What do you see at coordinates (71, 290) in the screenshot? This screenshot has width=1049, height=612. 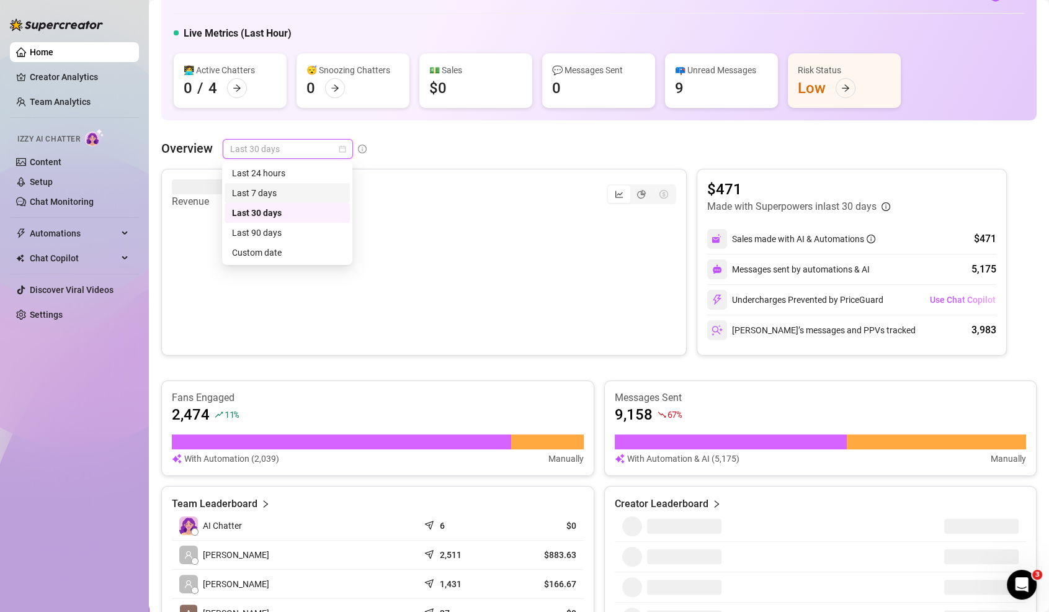 I see `a: Discover Viral Videos` at bounding box center [71, 290].